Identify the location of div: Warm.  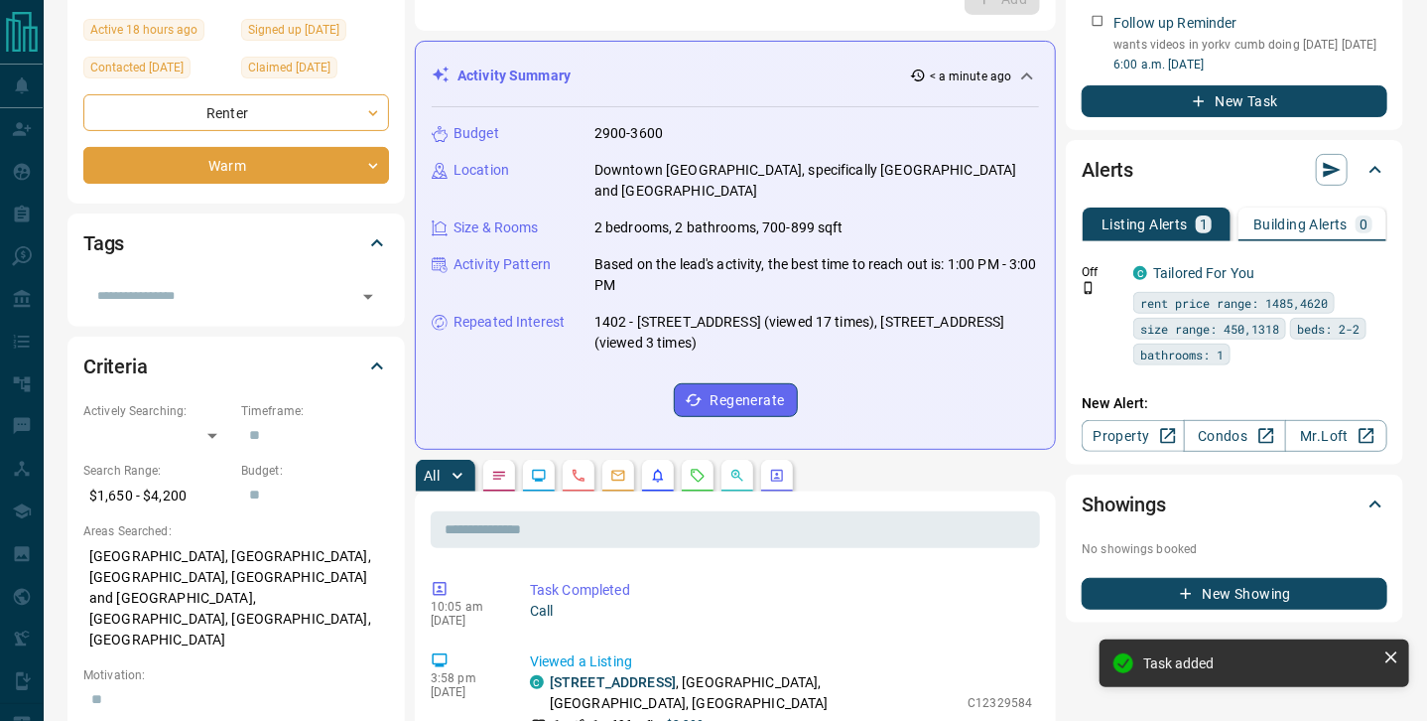
(236, 165).